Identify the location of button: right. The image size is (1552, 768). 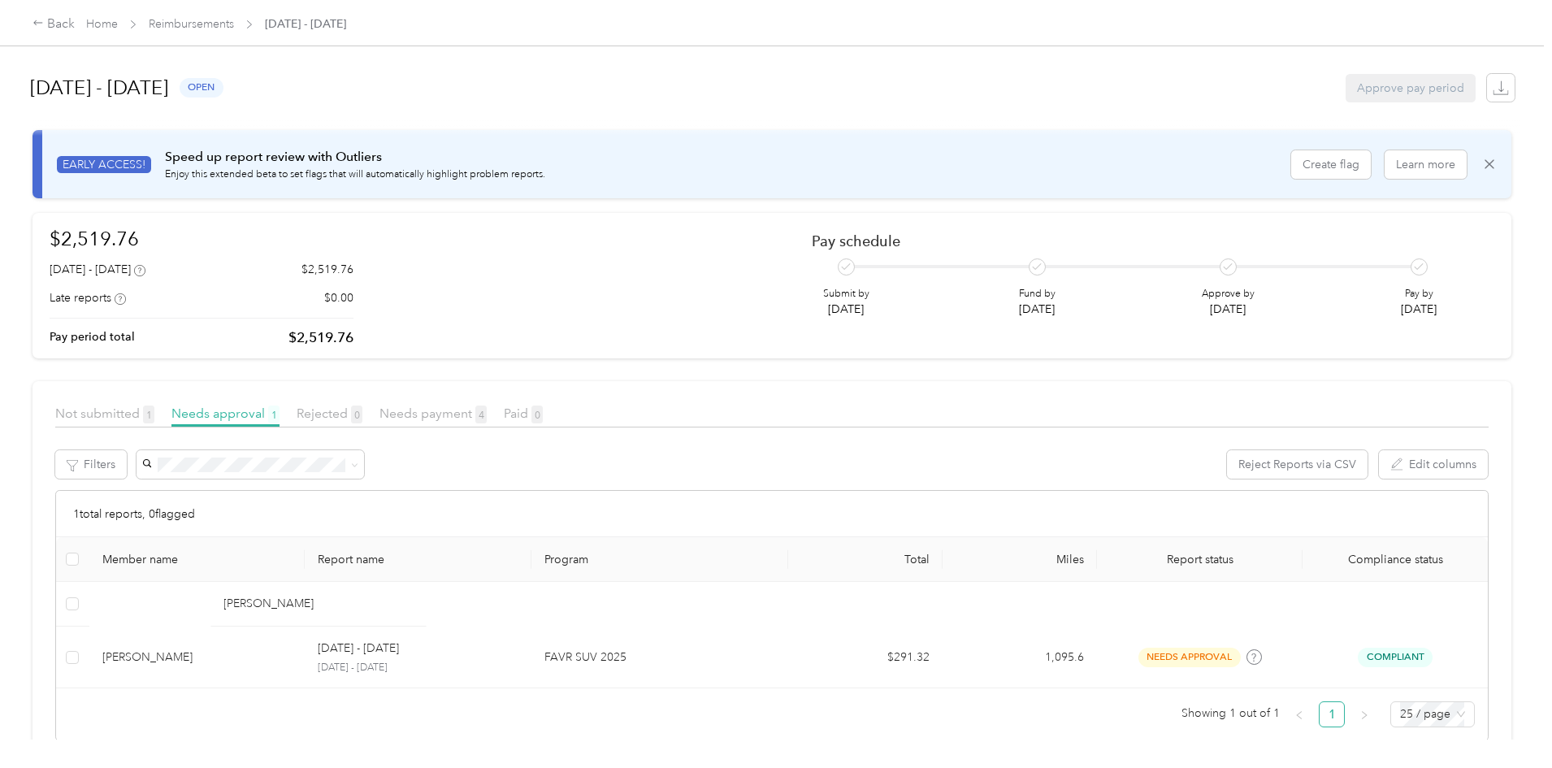
(1364, 714).